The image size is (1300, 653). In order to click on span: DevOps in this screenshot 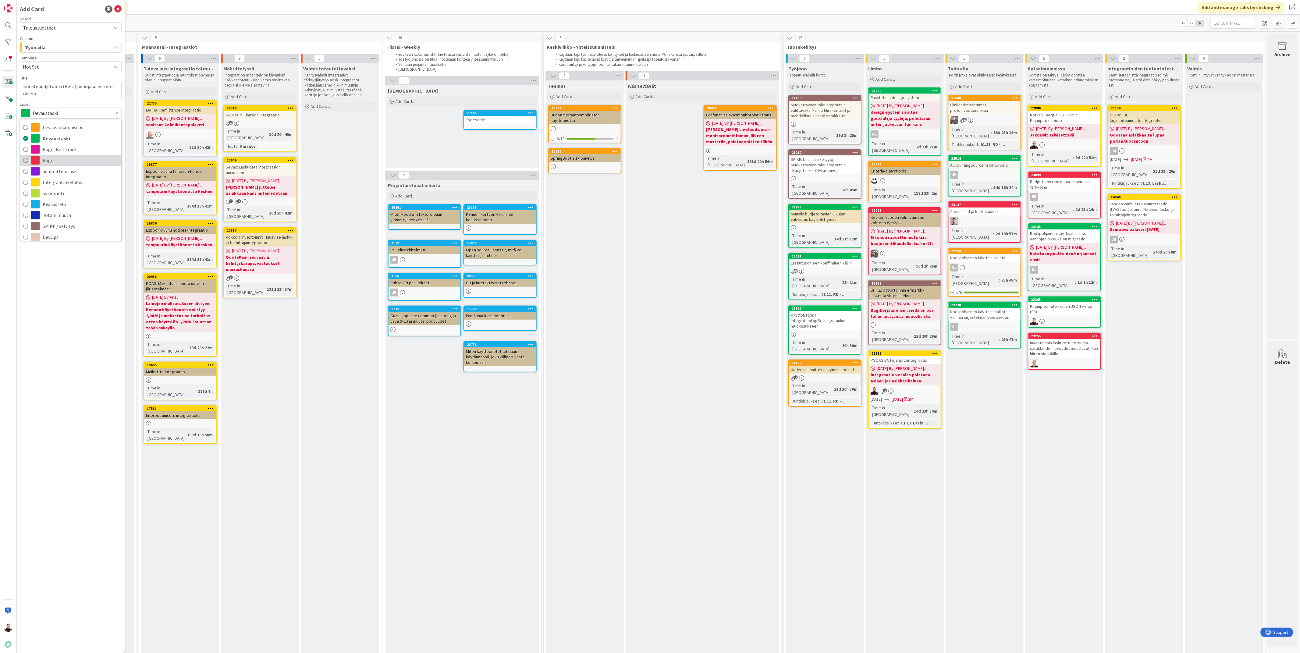, I will do `click(80, 237)`.